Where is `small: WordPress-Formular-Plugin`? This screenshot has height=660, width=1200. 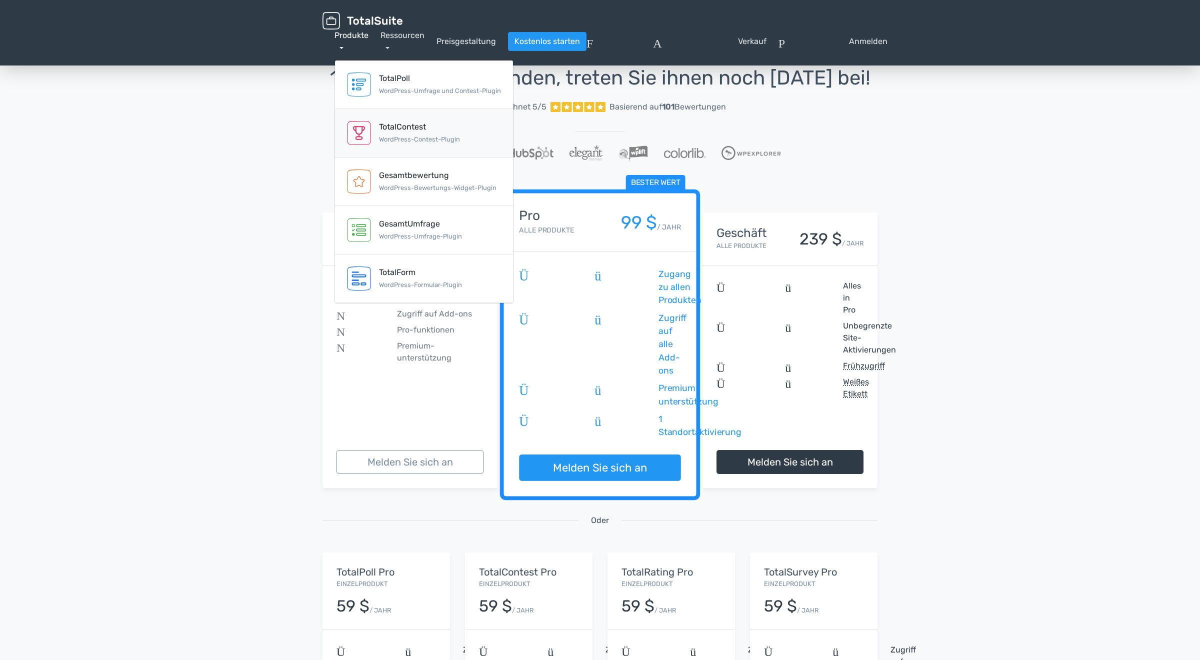
small: WordPress-Formular-Plugin is located at coordinates (420, 284).